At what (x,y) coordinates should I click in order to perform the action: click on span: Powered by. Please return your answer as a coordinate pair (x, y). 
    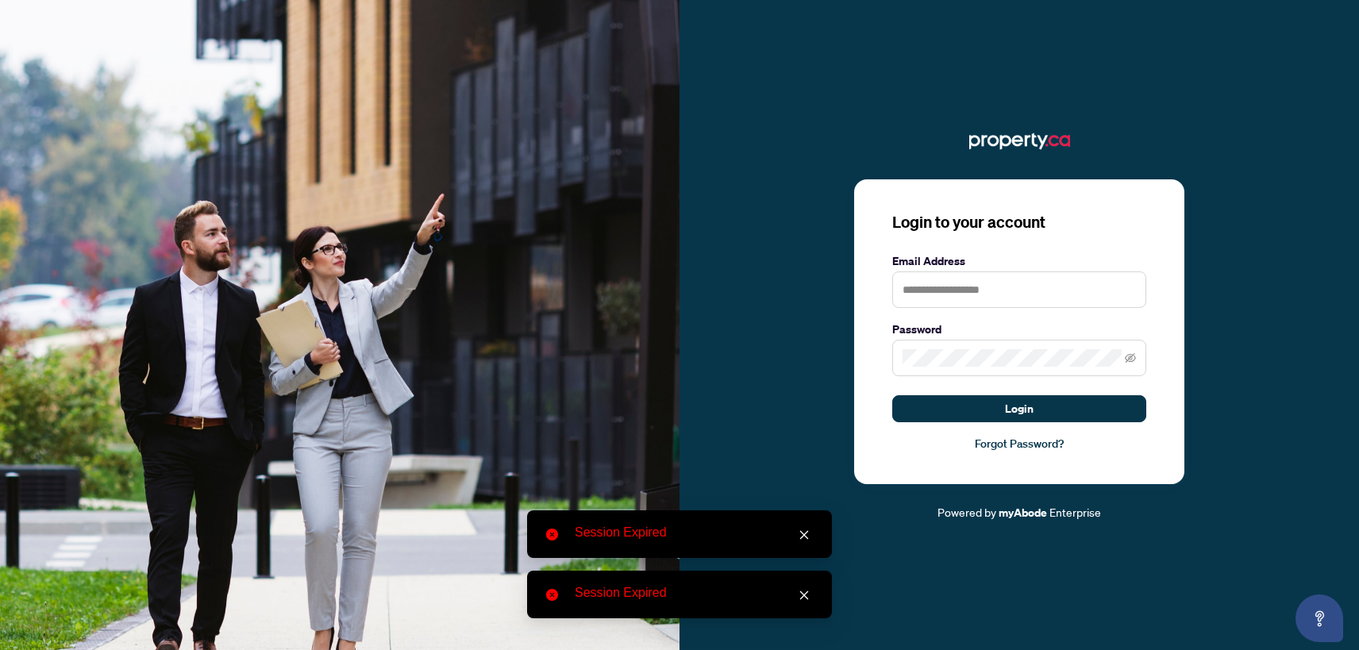
    Looking at the image, I should click on (967, 512).